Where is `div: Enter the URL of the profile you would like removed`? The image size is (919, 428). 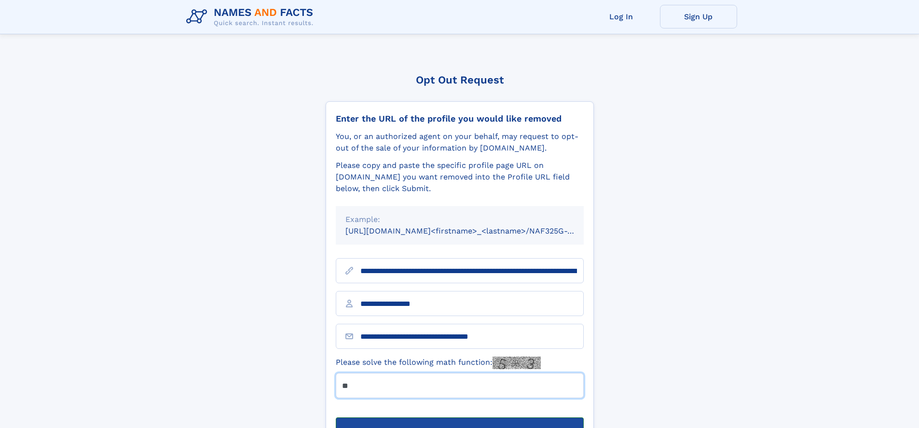
div: Enter the URL of the profile you would like removed is located at coordinates (460, 119).